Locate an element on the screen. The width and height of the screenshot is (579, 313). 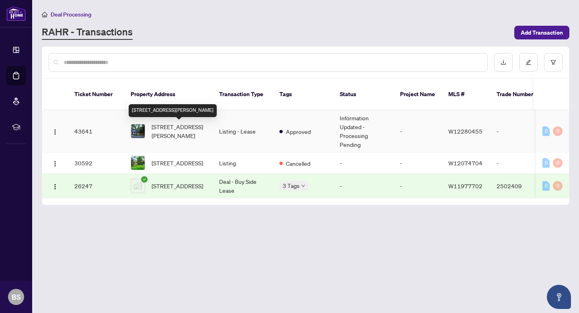
span: BS is located at coordinates (16, 297).